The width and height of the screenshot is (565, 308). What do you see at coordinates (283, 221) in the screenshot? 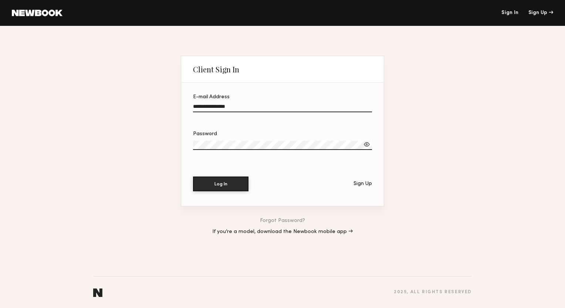
I see `a: Forgot Password?` at bounding box center [283, 221].